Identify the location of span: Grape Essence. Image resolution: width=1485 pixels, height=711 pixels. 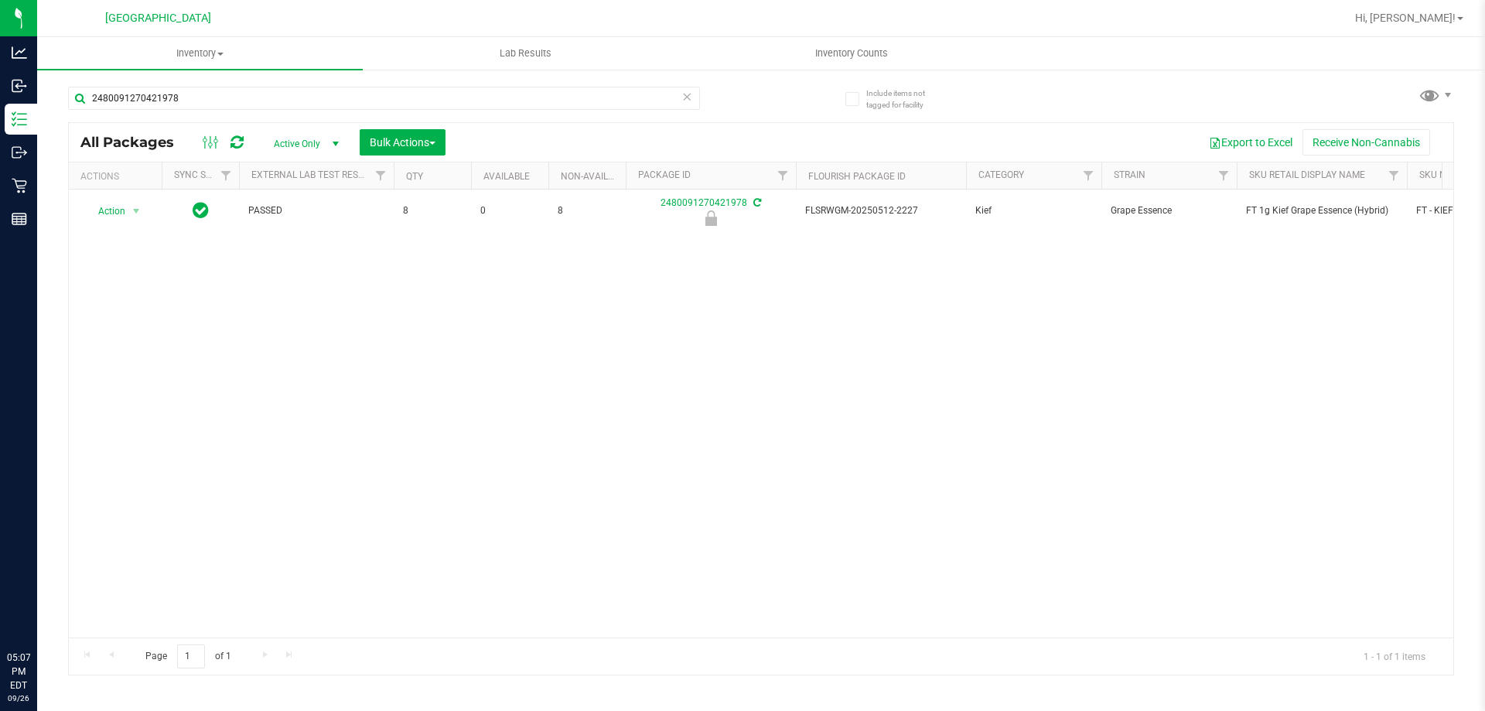
(1169, 210).